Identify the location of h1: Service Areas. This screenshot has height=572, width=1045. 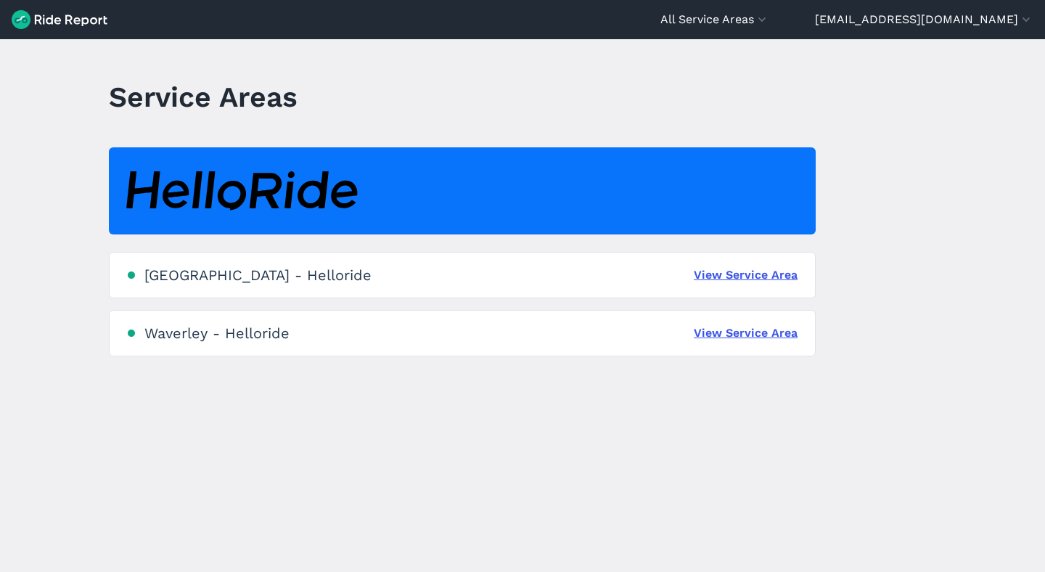
(203, 97).